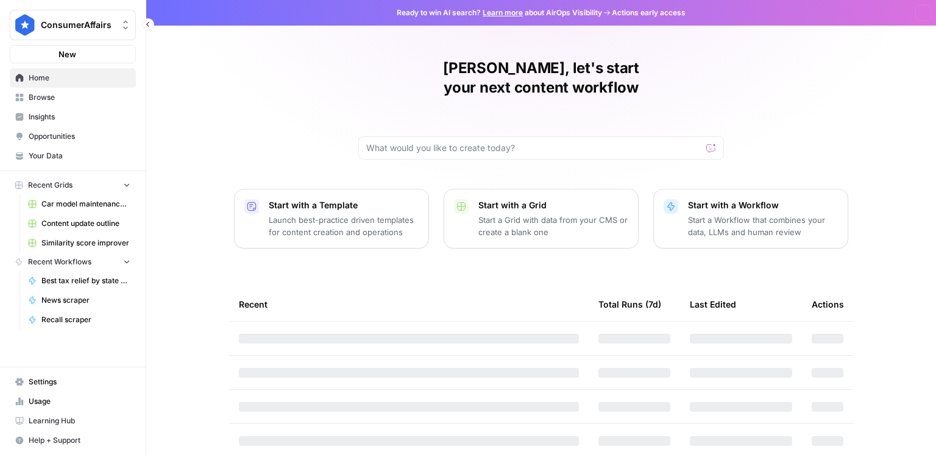  Describe the element at coordinates (77, 25) in the screenshot. I see `span: ConsumerAffairs` at that location.